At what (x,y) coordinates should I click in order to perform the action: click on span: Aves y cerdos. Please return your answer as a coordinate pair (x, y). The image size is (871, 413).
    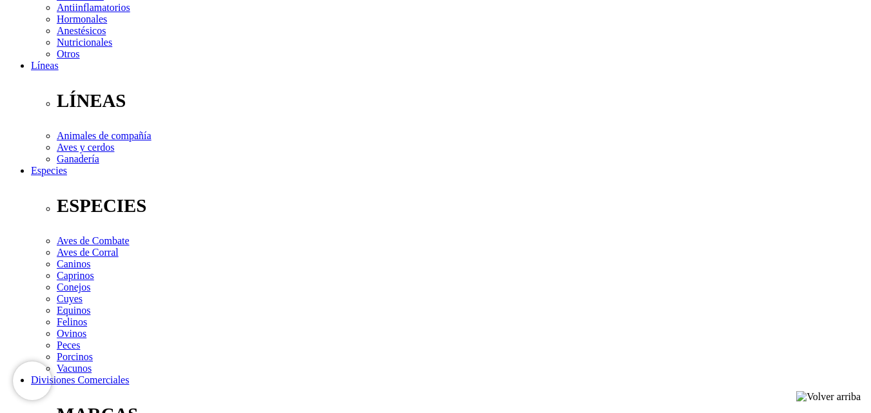
    Looking at the image, I should click on (85, 147).